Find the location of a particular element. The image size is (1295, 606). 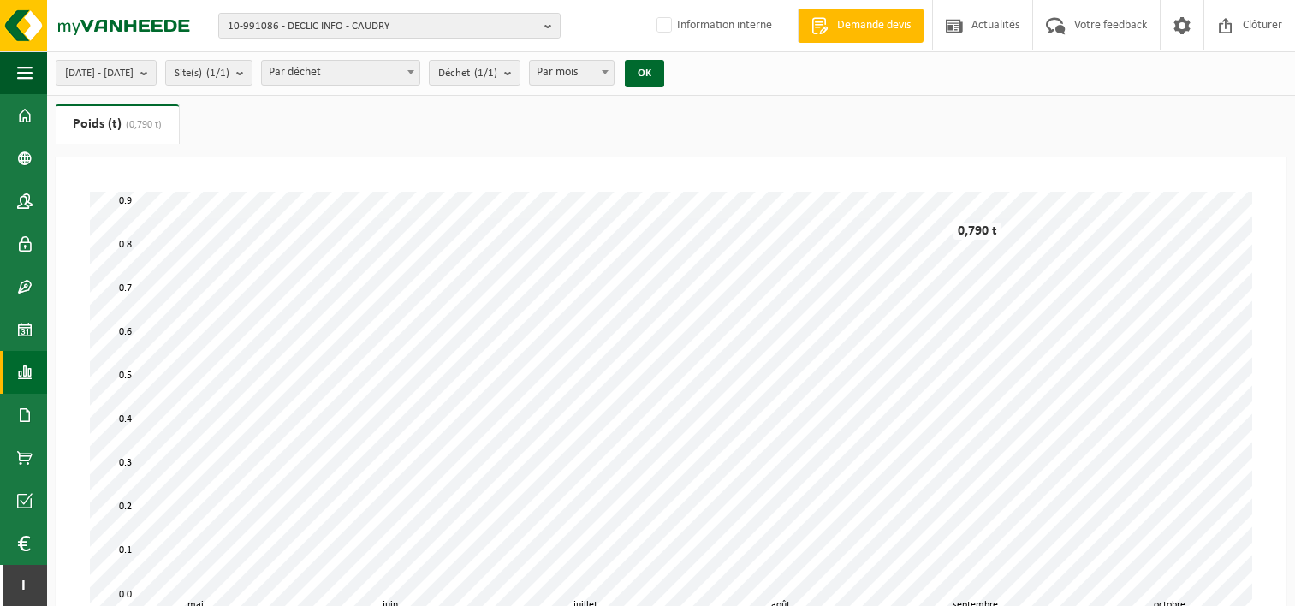

span: Site(s) is located at coordinates (202, 74).